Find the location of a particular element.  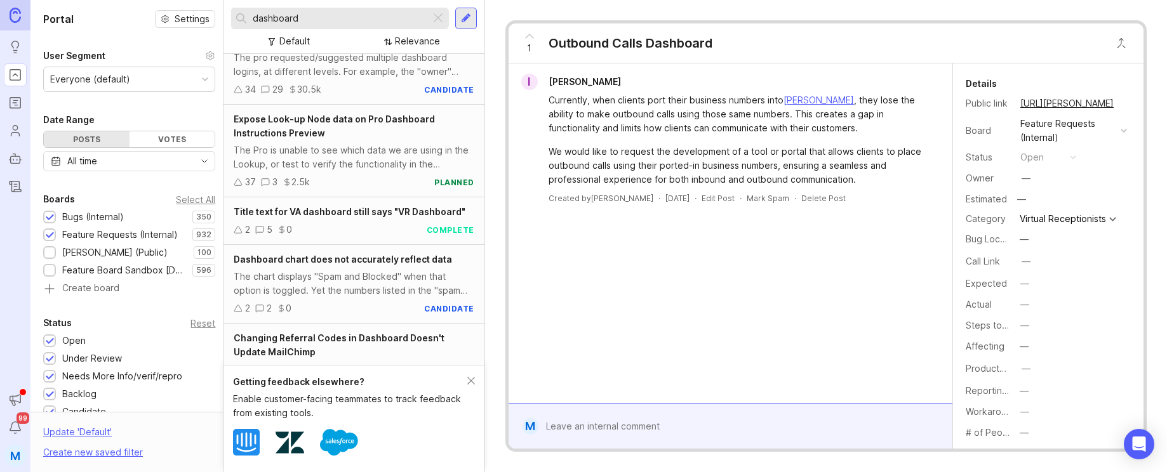

label: Expected is located at coordinates (986, 283).